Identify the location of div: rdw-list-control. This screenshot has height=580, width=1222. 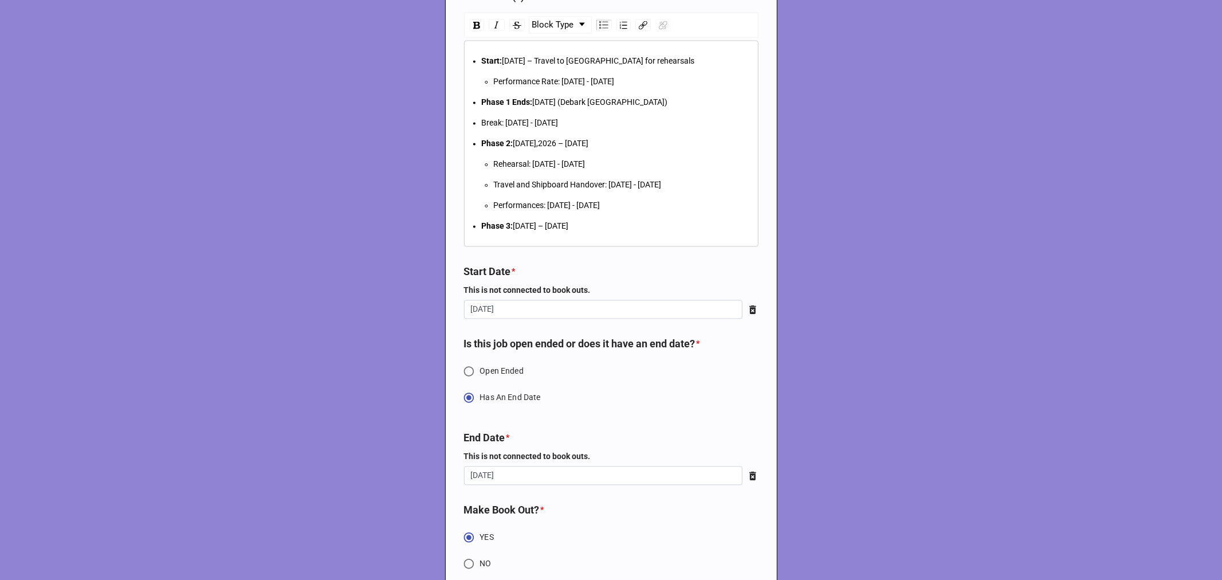
(613, 25).